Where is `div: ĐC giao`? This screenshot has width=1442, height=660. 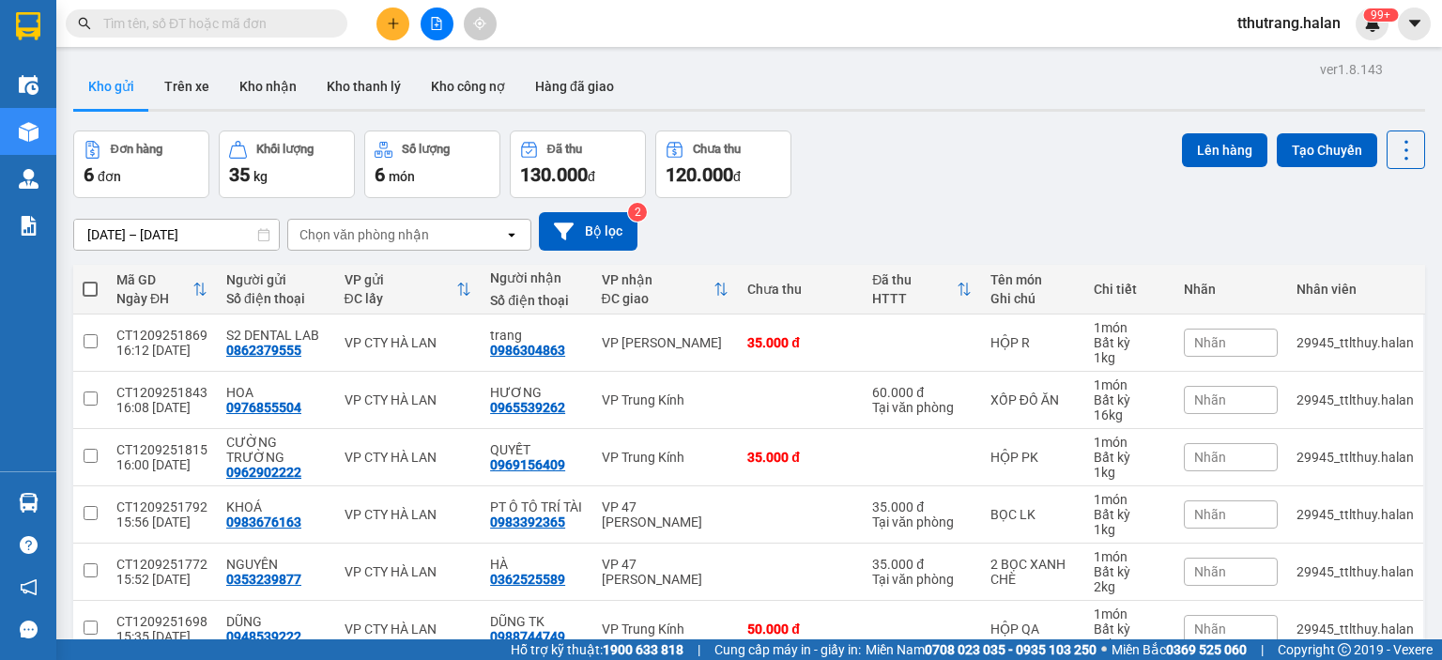
div: ĐC giao is located at coordinates (658, 298).